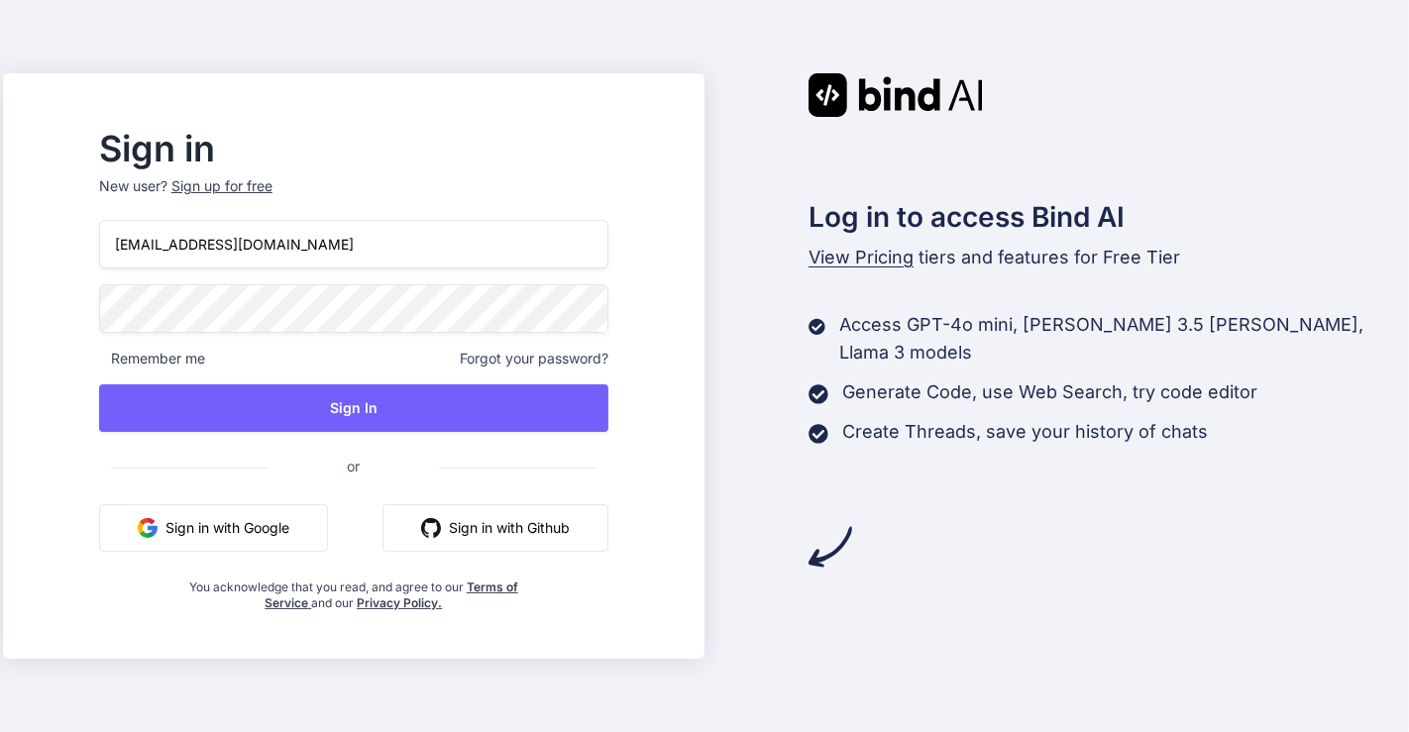 This screenshot has width=1409, height=732. I want to click on button: Sign In, so click(354, 408).